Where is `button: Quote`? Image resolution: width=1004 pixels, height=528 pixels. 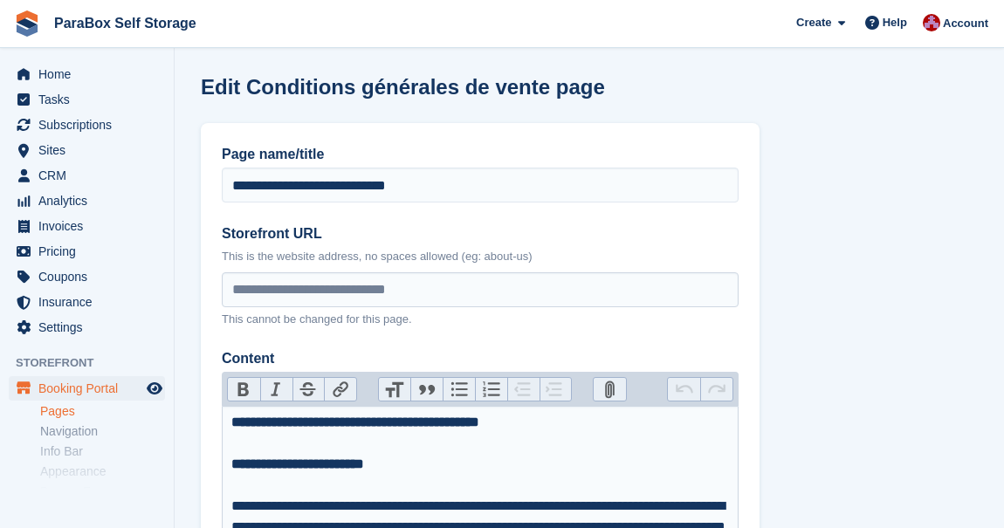
button: Quote is located at coordinates (426, 389).